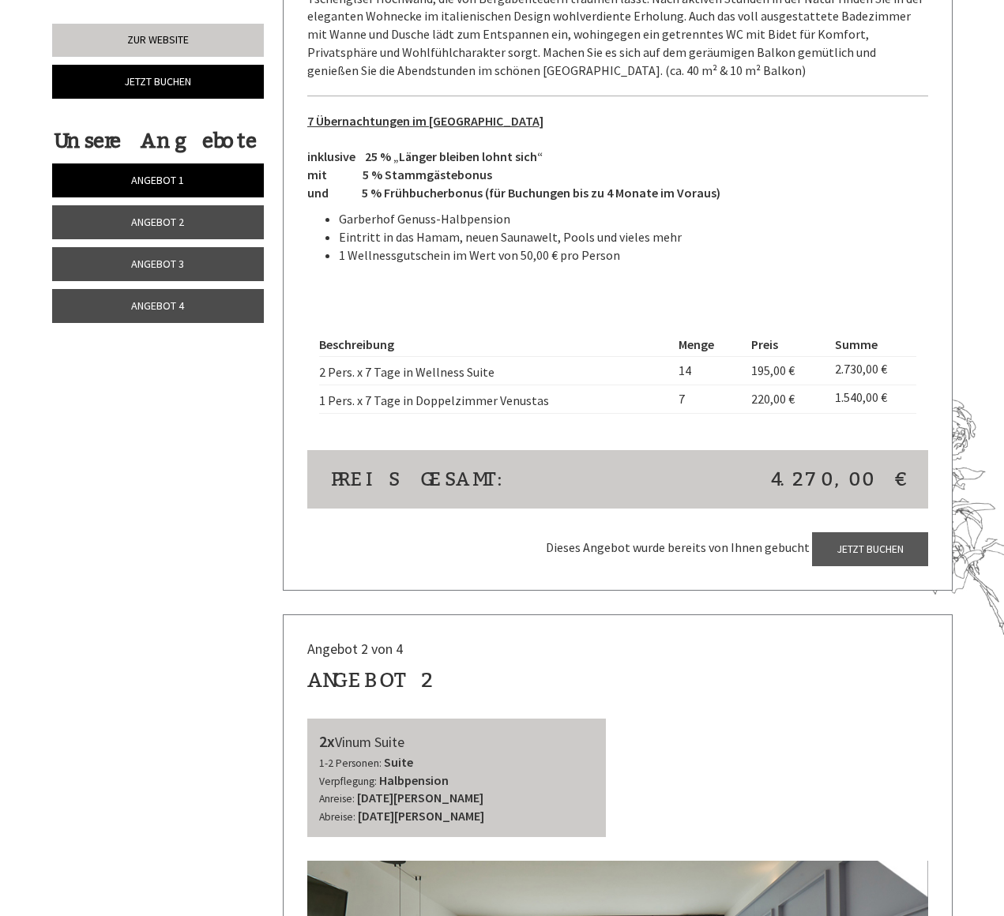 Image resolution: width=1004 pixels, height=916 pixels. Describe the element at coordinates (633, 219) in the screenshot. I see `li: Garberhof Genuss-Halbpension` at that location.